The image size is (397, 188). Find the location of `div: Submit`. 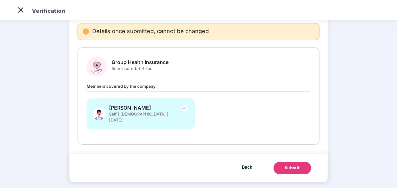

div: Submit is located at coordinates (292, 168).